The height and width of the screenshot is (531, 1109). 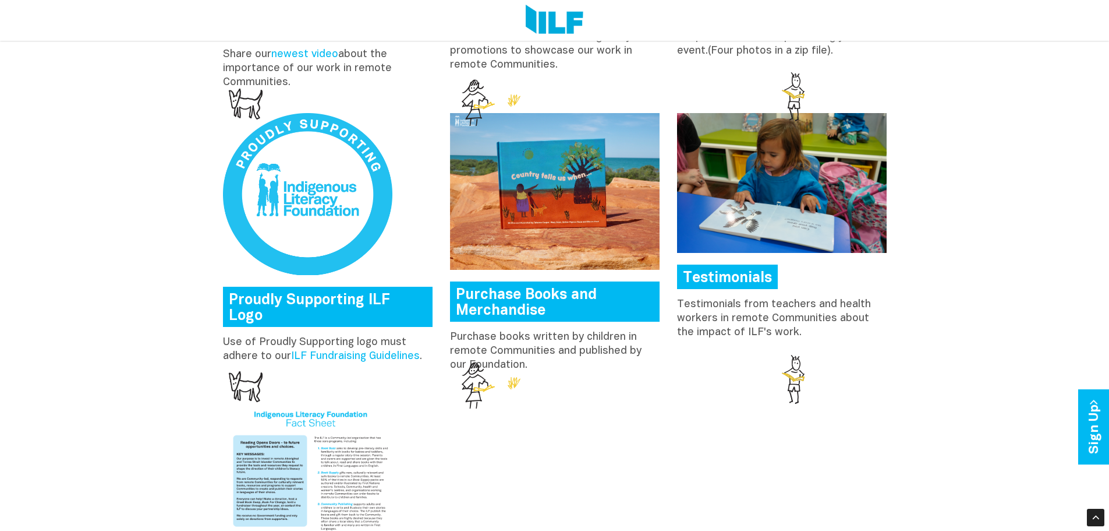 What do you see at coordinates (782, 44) in the screenshot?
I see `p: ILF photos for use in promoting your event.(Four photos in a zip file).` at bounding box center [782, 44].